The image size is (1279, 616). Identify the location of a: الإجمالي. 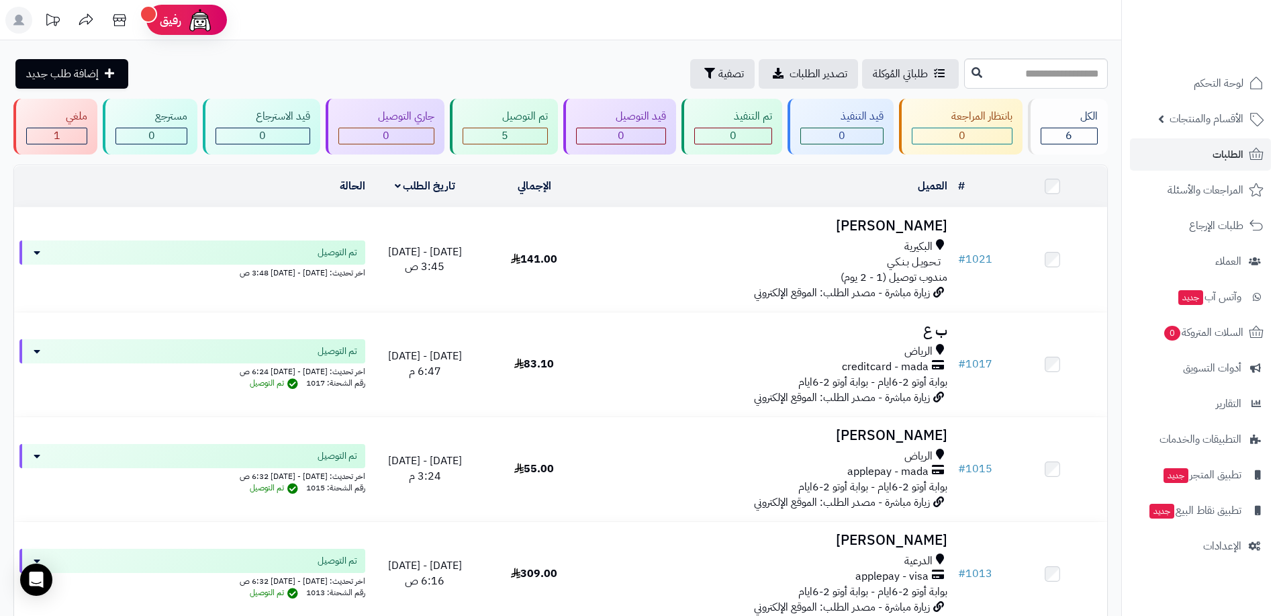
(535, 186).